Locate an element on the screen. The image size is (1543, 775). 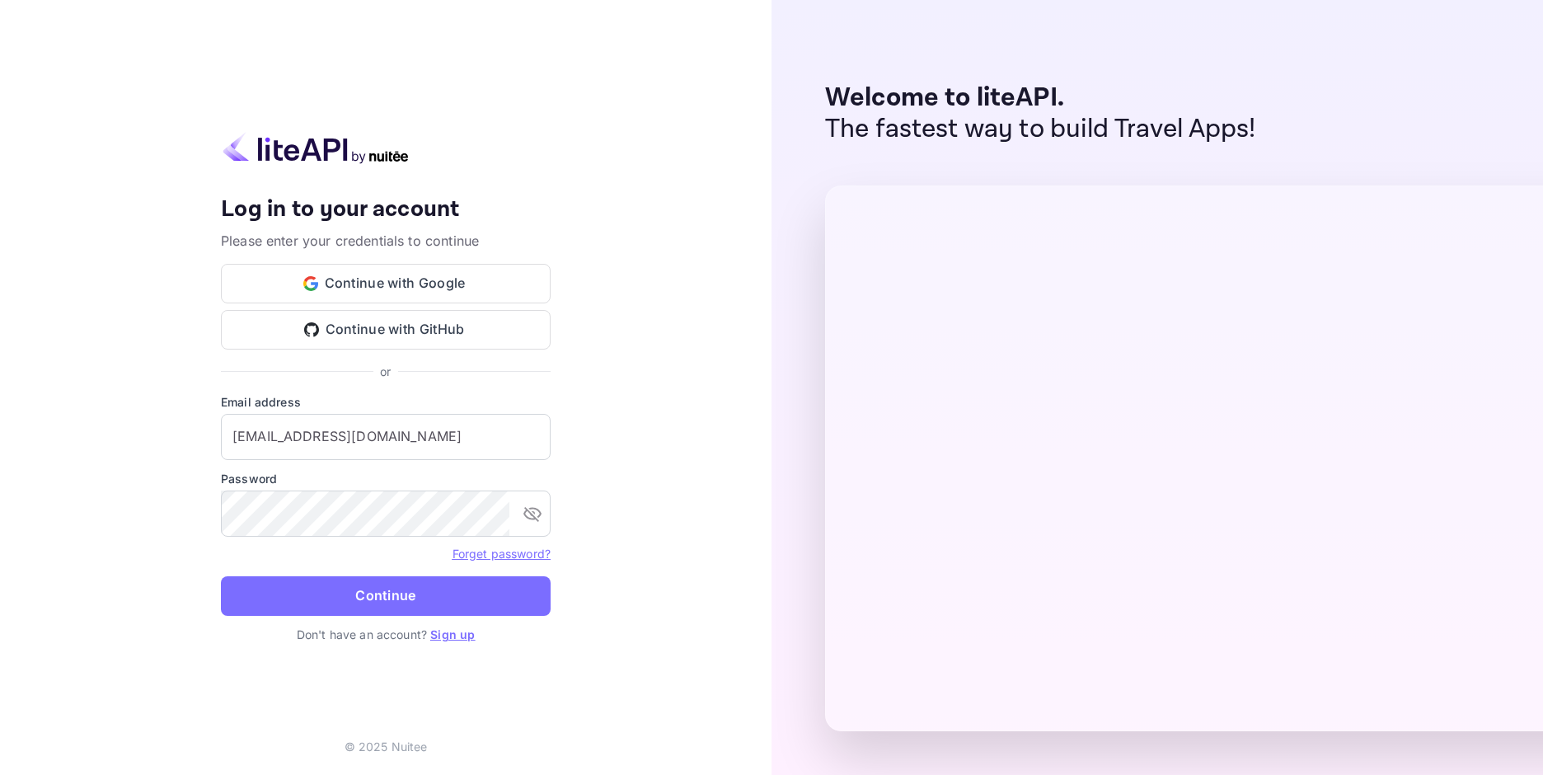
button: toggle password visibility is located at coordinates (533, 514).